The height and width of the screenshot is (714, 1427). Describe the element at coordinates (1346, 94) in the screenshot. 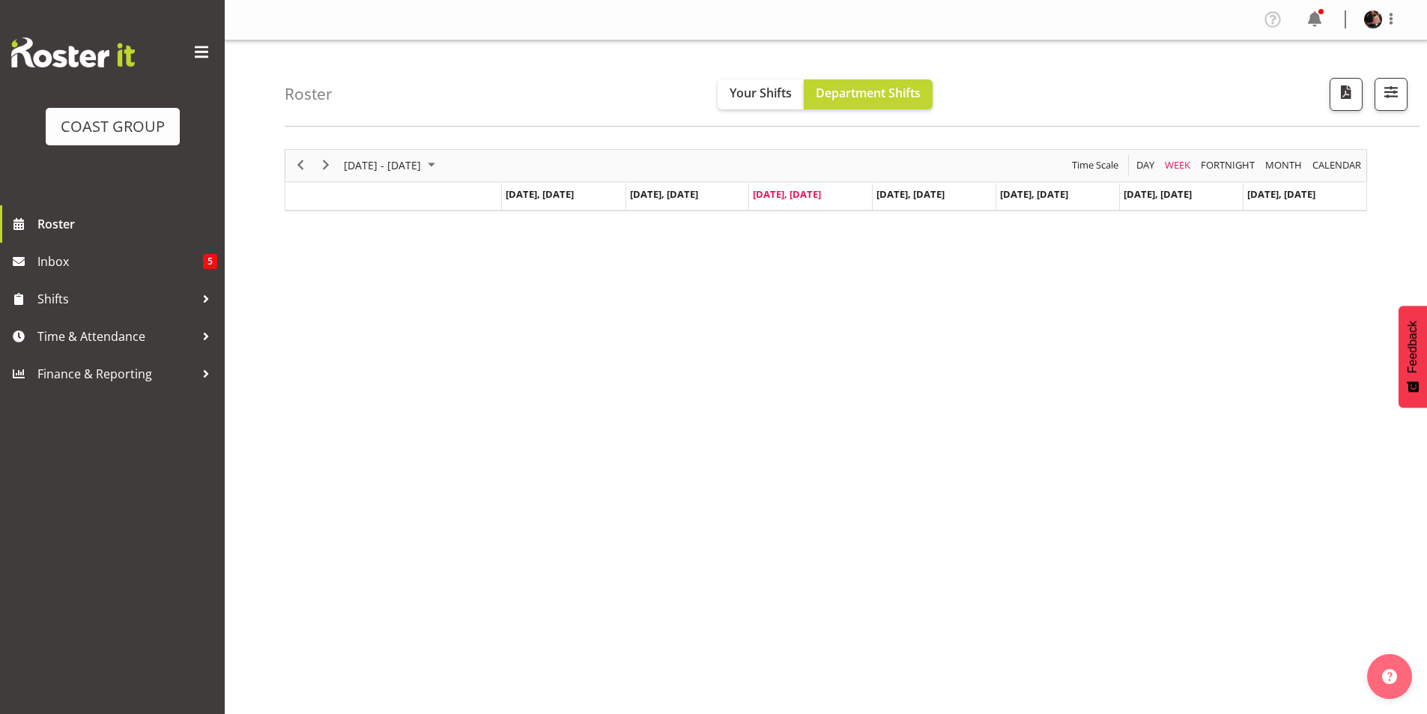

I see `button: Download a PDF of the roster according to the set date range.` at that location.